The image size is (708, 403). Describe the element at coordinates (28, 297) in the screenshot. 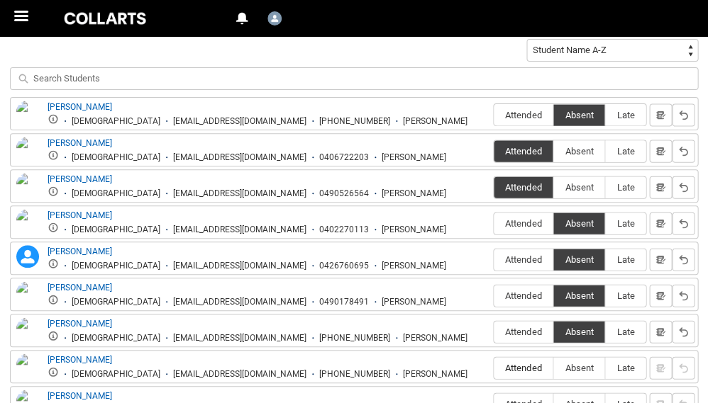

I see `img: Joshua Markum` at that location.